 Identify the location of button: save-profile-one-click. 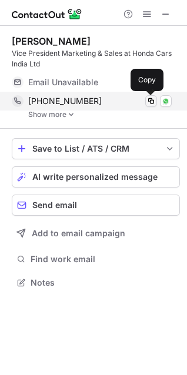
(96, 149).